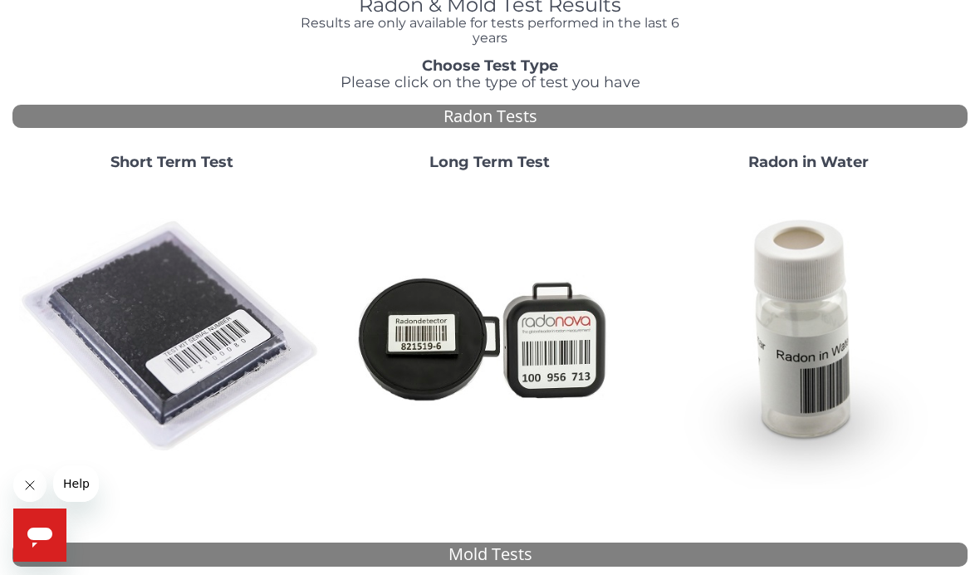 The width and height of the screenshot is (980, 575). What do you see at coordinates (172, 162) in the screenshot?
I see `strong: Short Term Test` at bounding box center [172, 162].